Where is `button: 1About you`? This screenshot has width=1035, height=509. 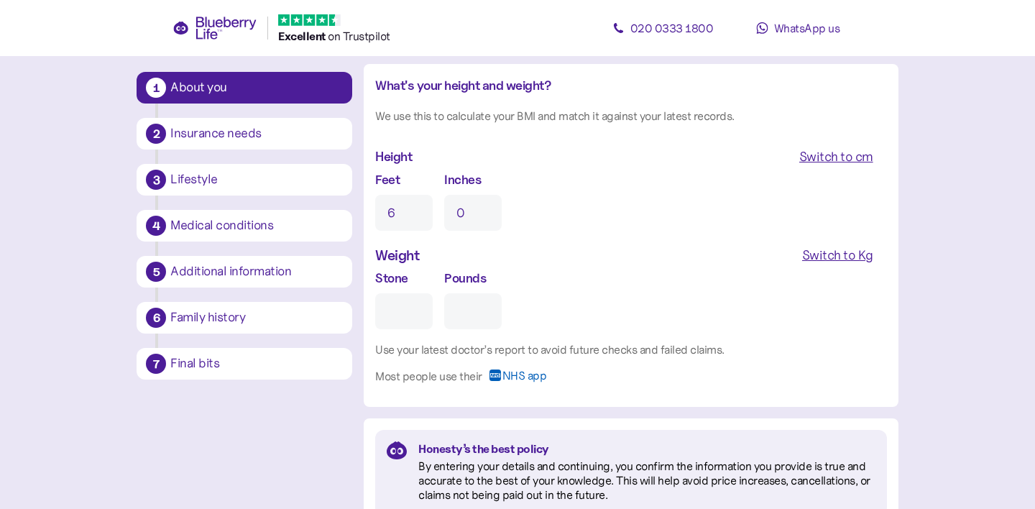 button: 1About you is located at coordinates (244, 88).